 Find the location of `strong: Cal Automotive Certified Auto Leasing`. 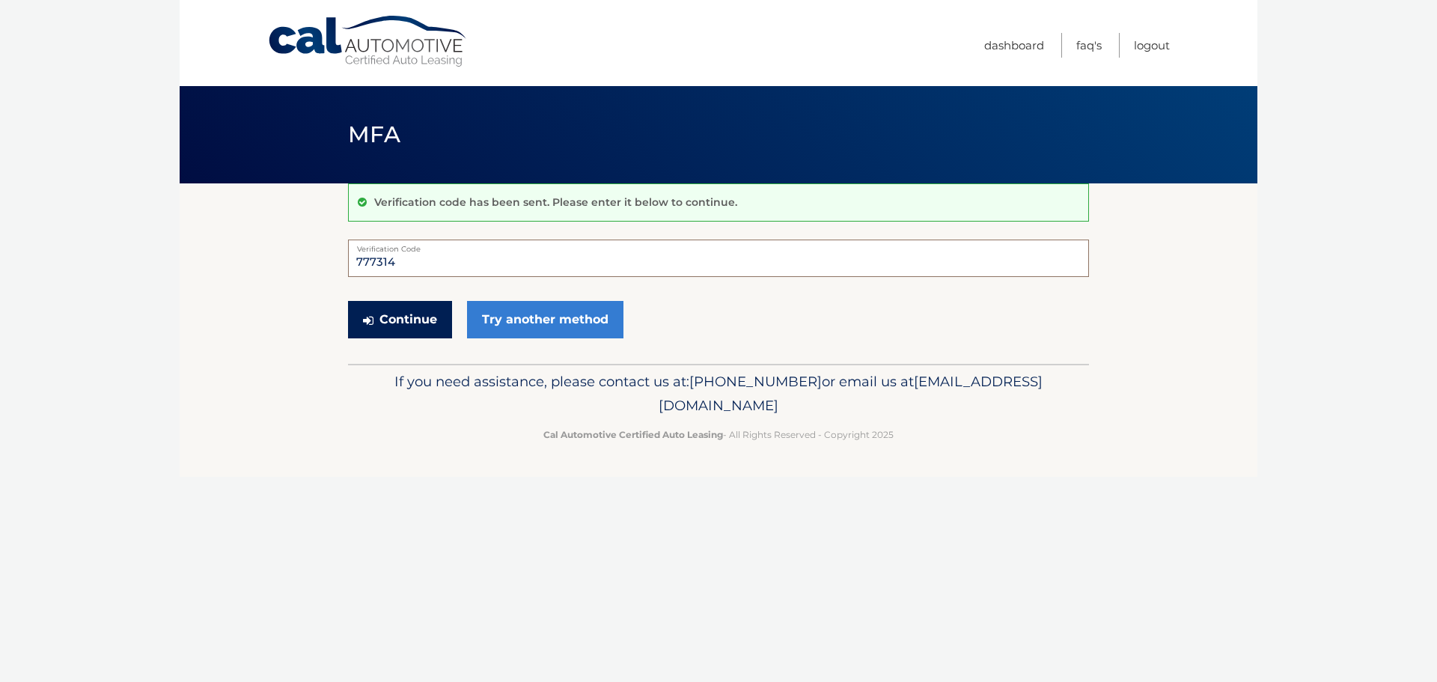

strong: Cal Automotive Certified Auto Leasing is located at coordinates (633, 434).